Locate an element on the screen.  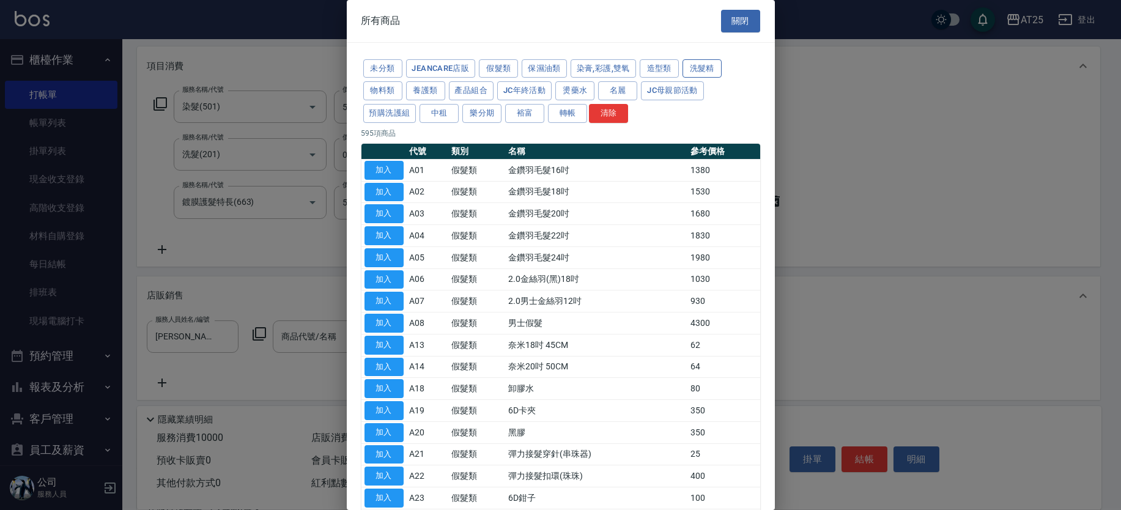
td: A23 is located at coordinates (428, 499).